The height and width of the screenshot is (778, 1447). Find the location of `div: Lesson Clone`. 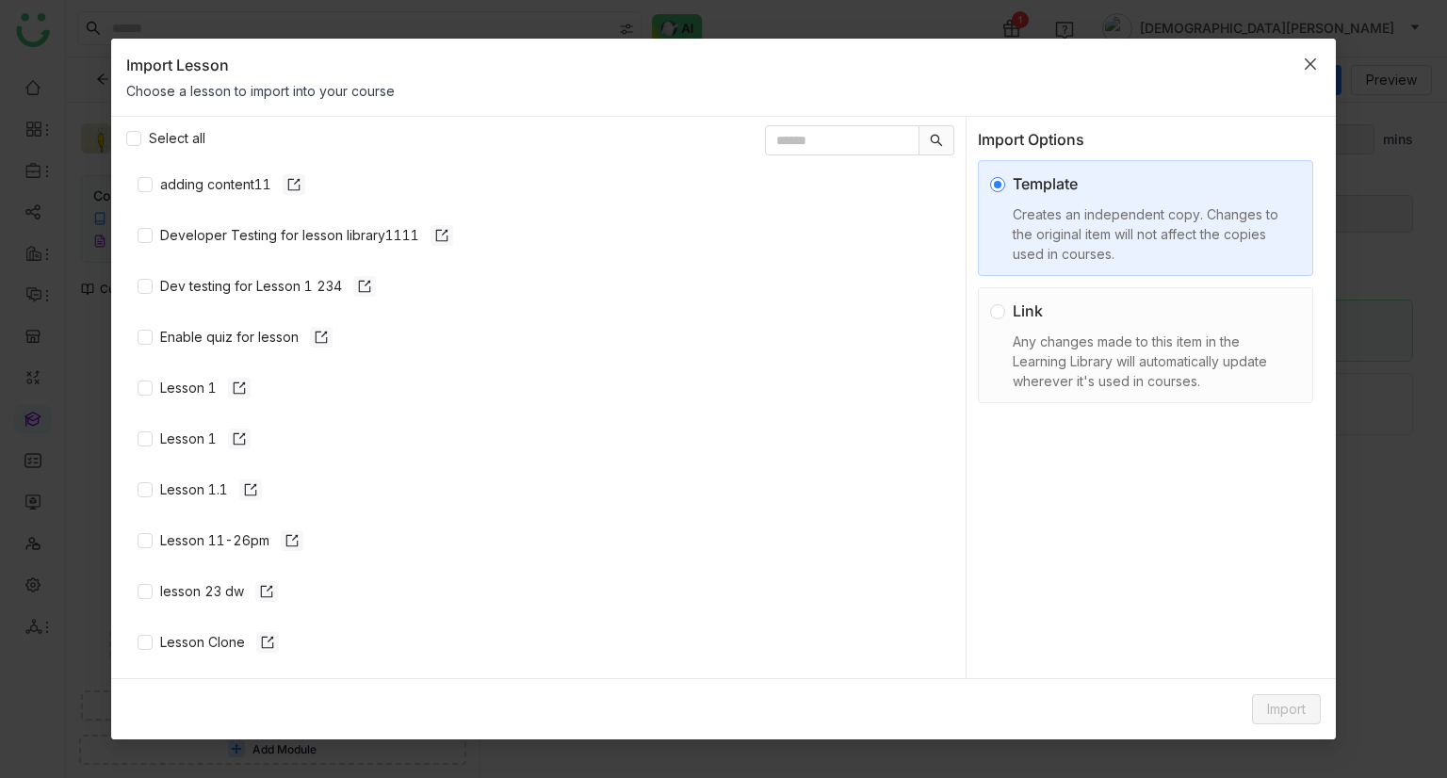

div: Lesson Clone is located at coordinates (220, 643).